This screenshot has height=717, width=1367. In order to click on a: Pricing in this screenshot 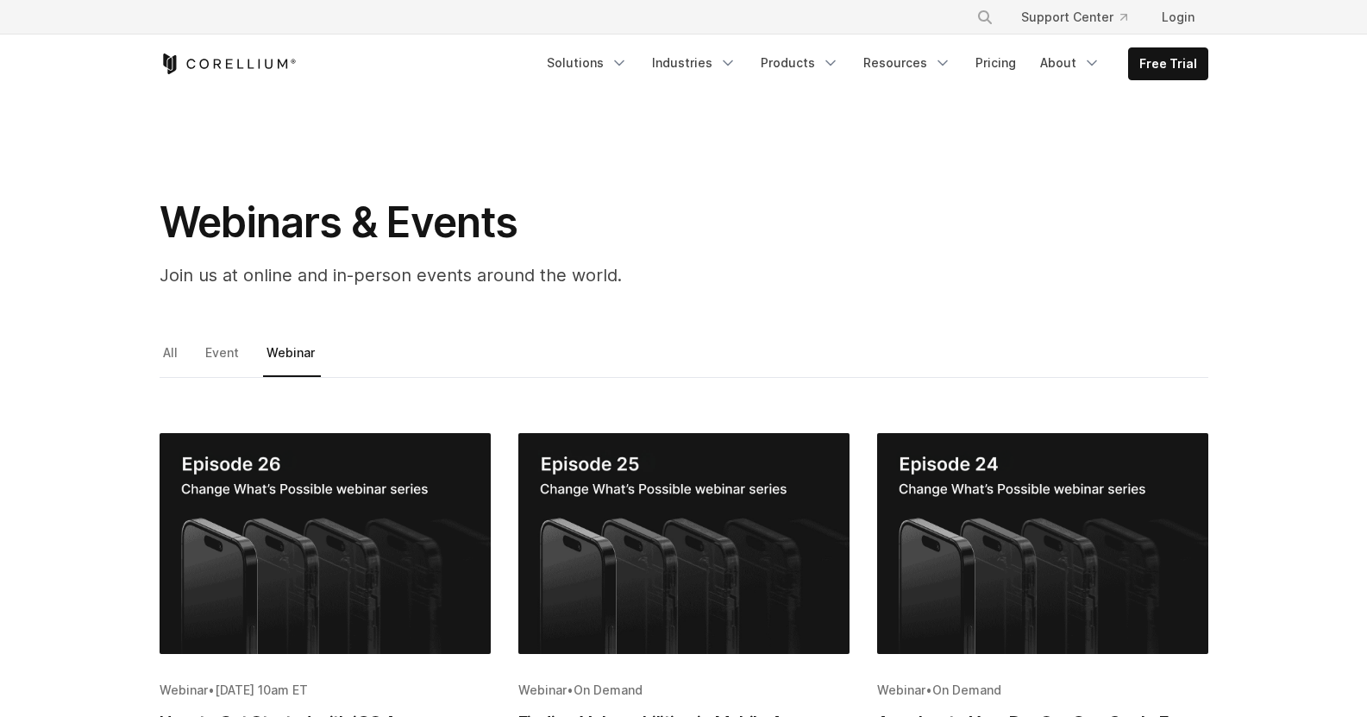, I will do `click(996, 63)`.